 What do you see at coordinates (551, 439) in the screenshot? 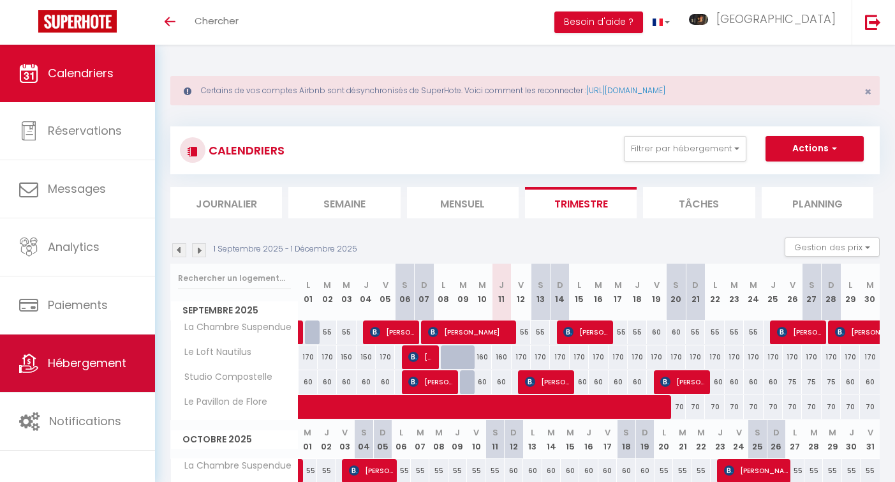
I see `th: 14` at bounding box center [551, 439].